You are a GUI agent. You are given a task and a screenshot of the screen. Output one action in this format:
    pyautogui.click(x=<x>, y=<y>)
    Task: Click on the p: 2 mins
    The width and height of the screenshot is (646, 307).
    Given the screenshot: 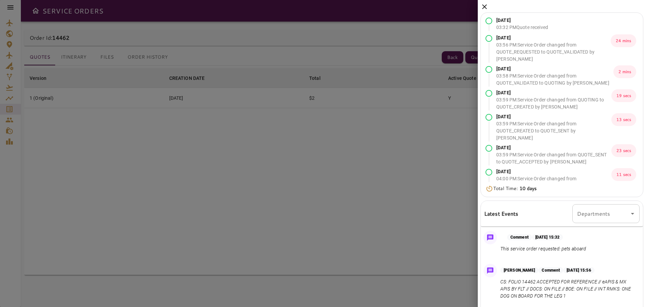 What is the action you would take?
    pyautogui.click(x=625, y=72)
    